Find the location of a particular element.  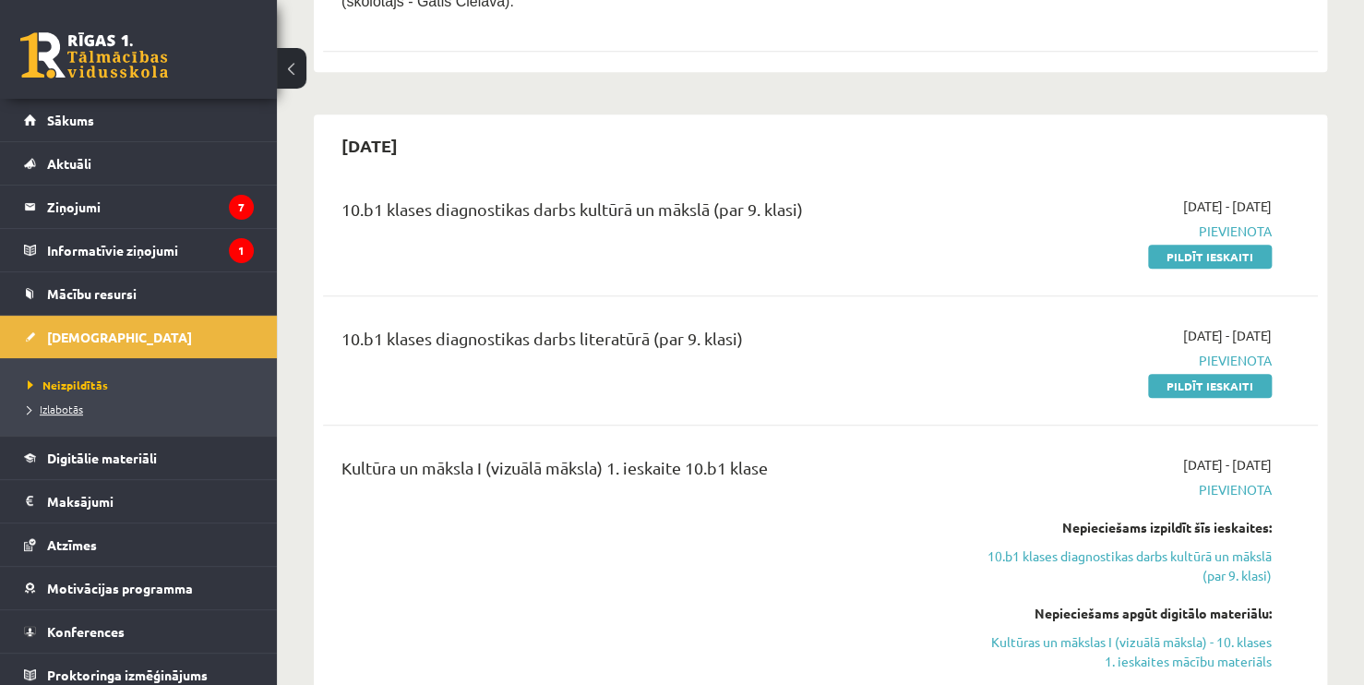

legend: Ziņojumi is located at coordinates (150, 207).